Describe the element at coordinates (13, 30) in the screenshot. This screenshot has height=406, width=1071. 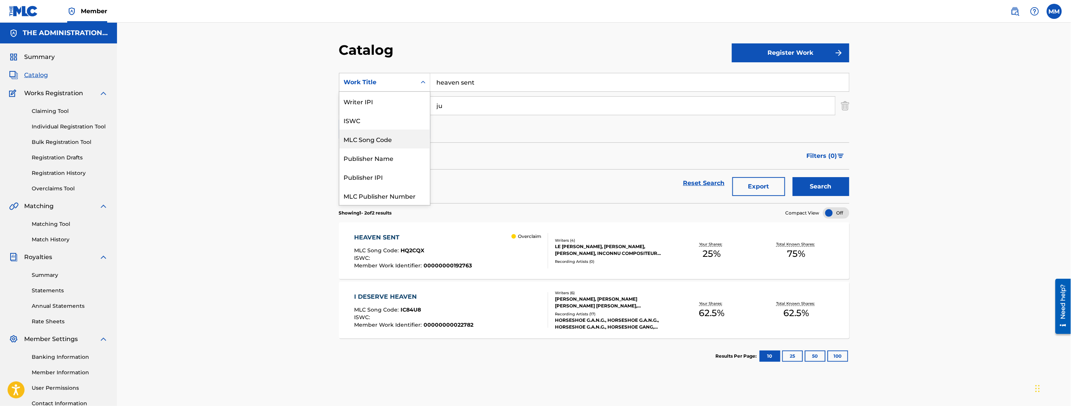
I see `div: Open Resource Center` at that location.